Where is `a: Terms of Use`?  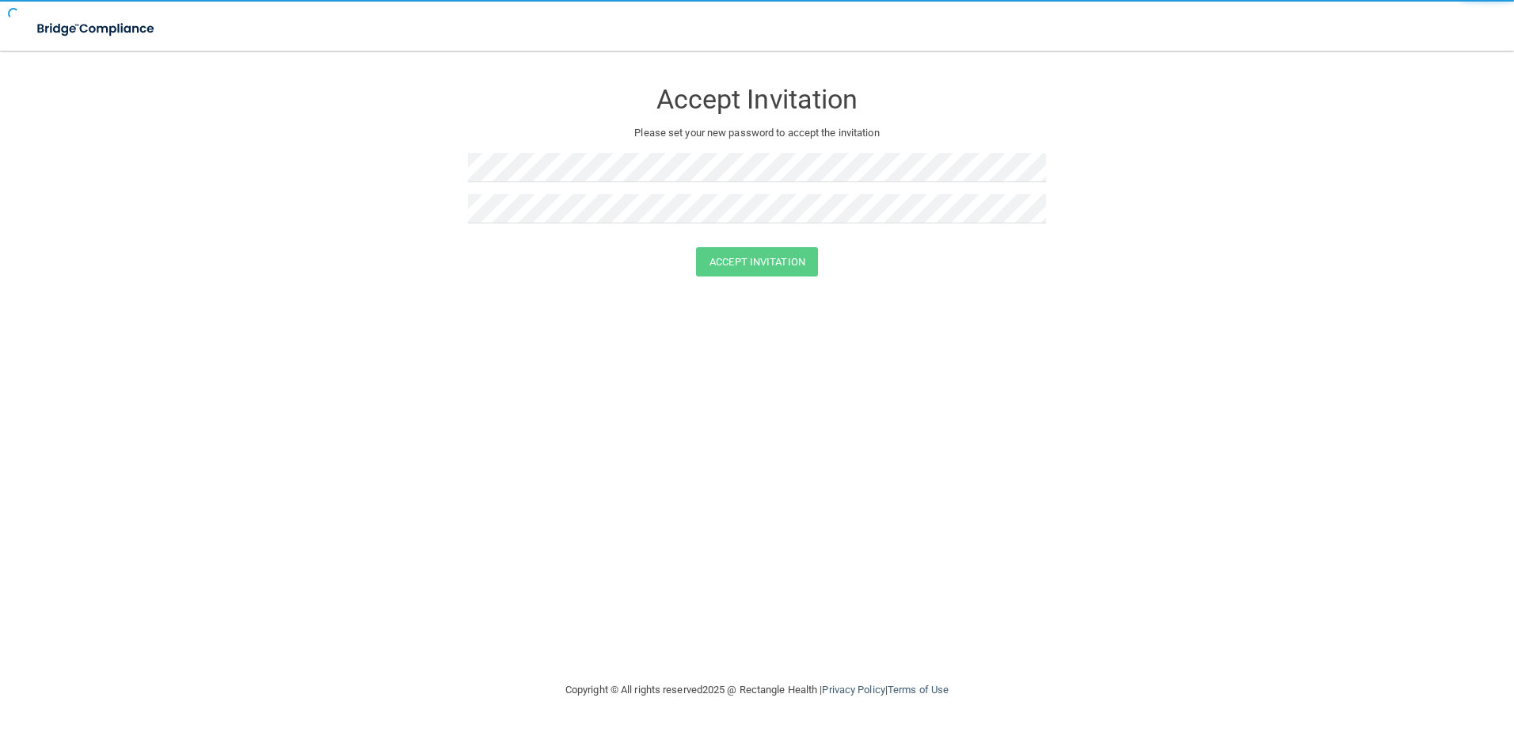
a: Terms of Use is located at coordinates (918, 689).